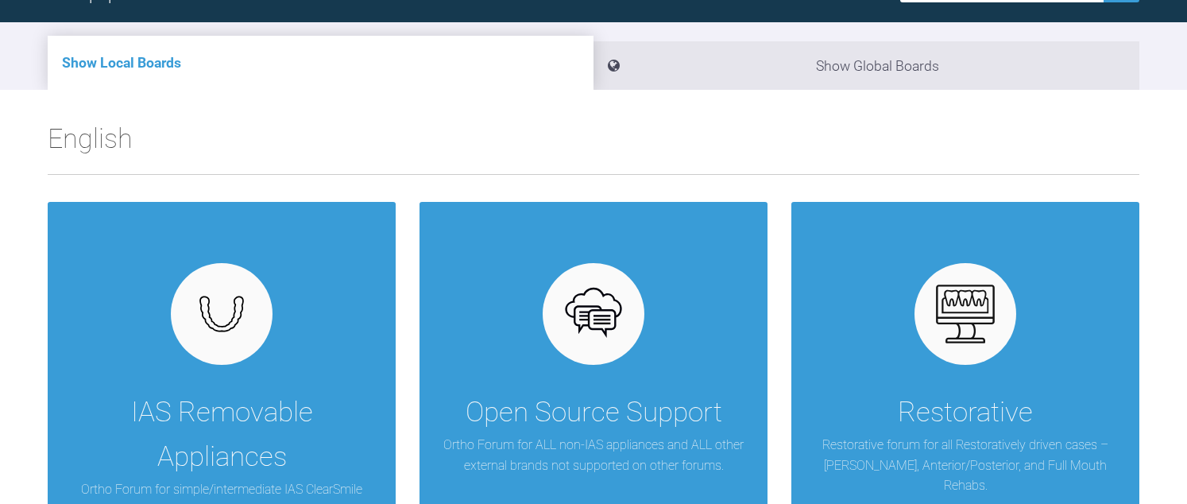 The width and height of the screenshot is (1187, 504). I want to click on img: opensource.6e495855.svg, so click(593, 314).